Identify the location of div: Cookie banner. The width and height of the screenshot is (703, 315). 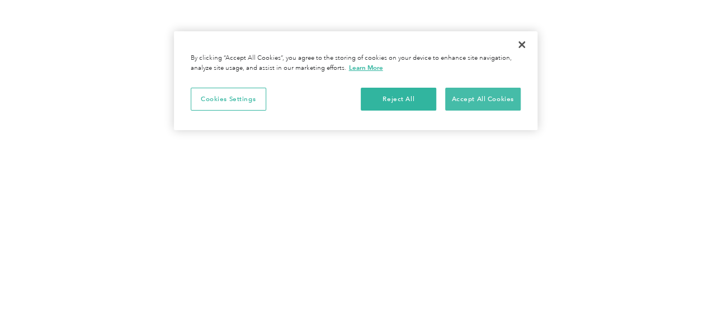
(356, 81).